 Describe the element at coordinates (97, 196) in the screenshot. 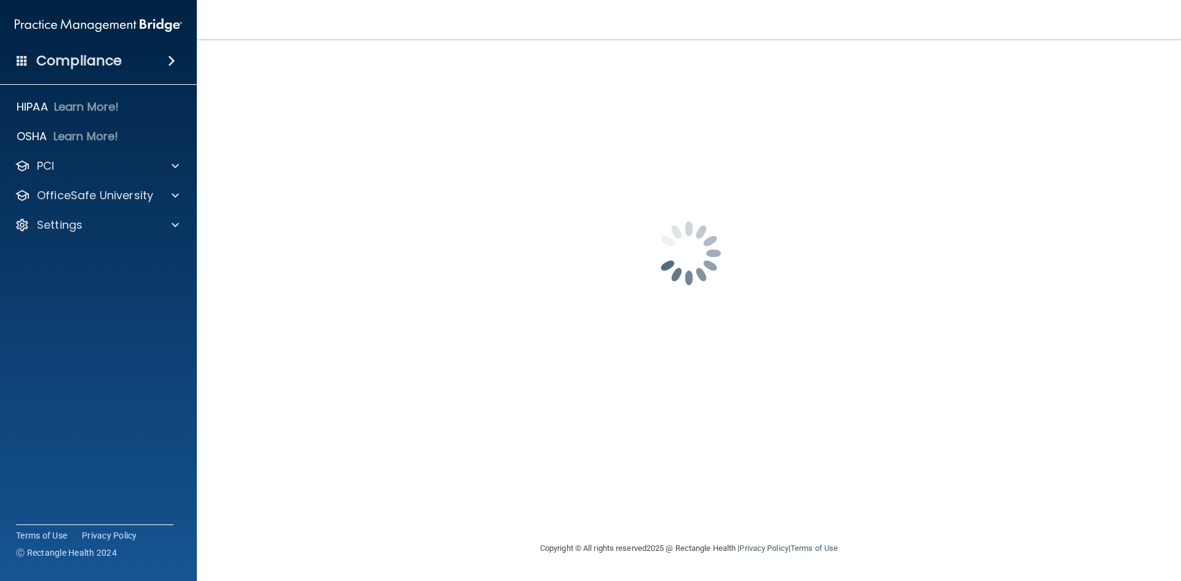

I see `a: OfficeSafe University` at that location.